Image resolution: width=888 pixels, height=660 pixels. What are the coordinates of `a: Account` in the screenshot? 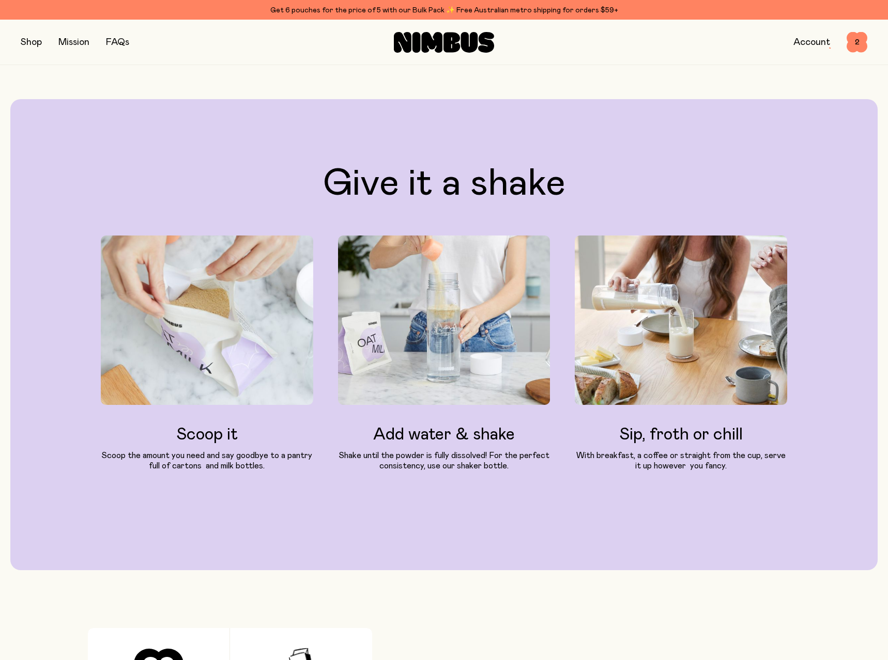 It's located at (811, 42).